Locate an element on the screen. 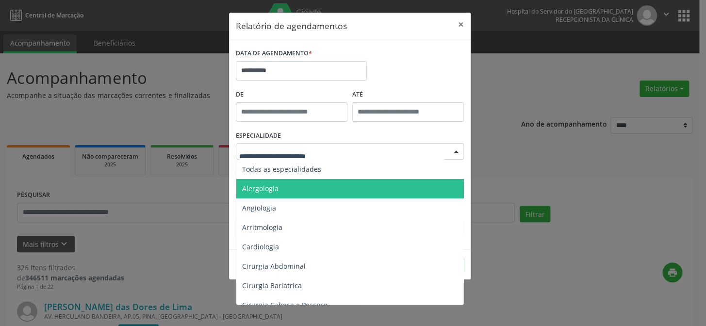 The width and height of the screenshot is (706, 326). span: Cardiologia is located at coordinates (261, 247).